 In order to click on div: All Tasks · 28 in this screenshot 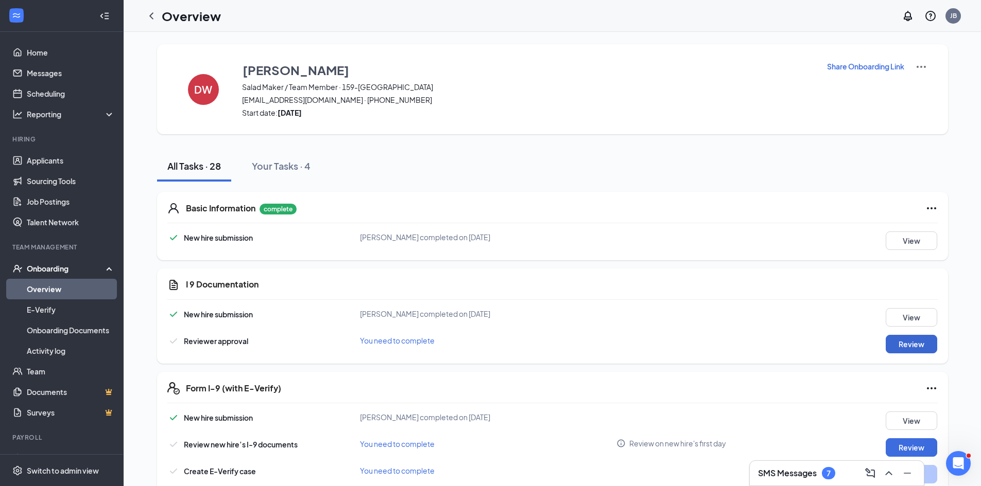, I will do `click(194, 166)`.